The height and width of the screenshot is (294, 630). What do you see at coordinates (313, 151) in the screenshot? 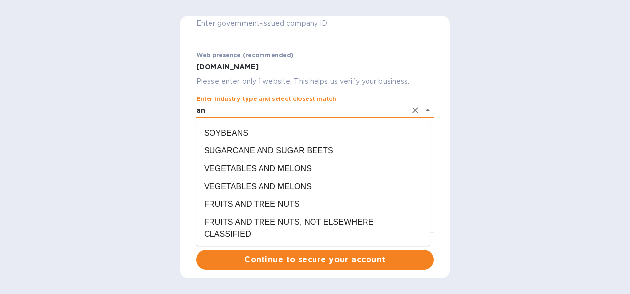
I see `li: SUGARCANE AND SUGAR BEETS` at bounding box center [313, 151].